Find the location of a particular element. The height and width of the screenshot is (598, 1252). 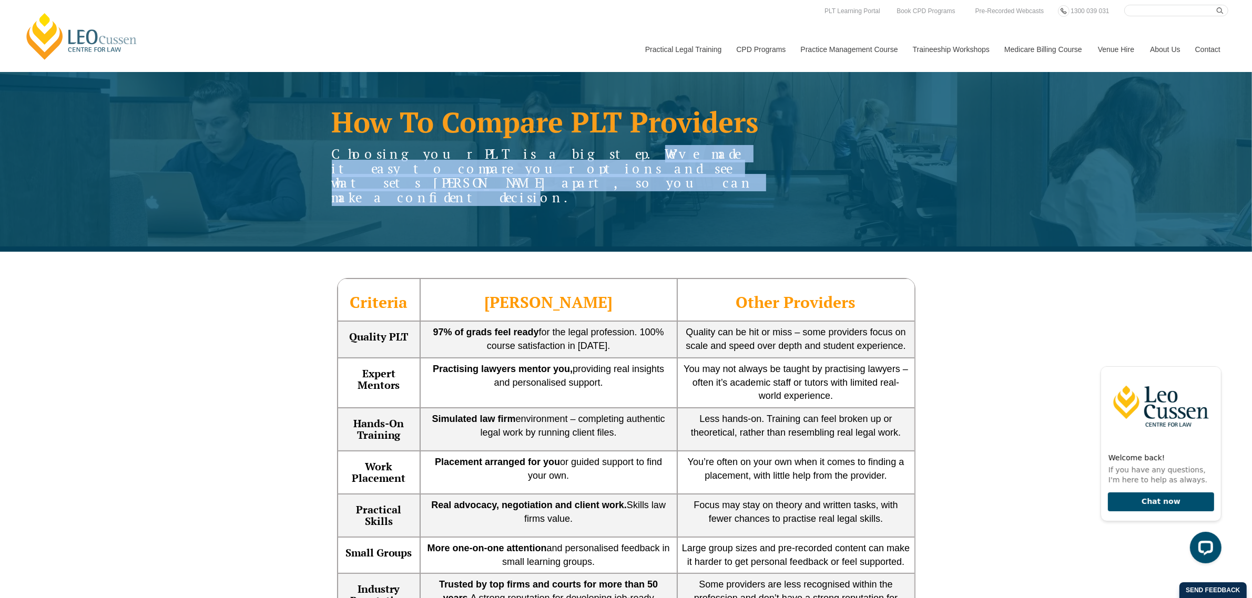

span: Large group sizes and pre-recorded content can make it harder to get personal feedback or feel su... is located at coordinates (795, 555).